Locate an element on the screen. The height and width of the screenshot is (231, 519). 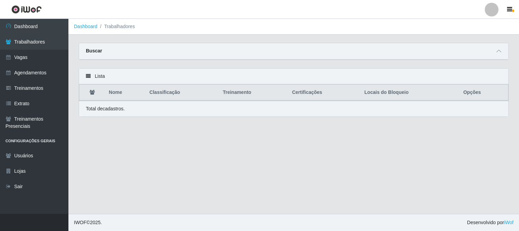
img: CoreUI Logo is located at coordinates (26, 9).